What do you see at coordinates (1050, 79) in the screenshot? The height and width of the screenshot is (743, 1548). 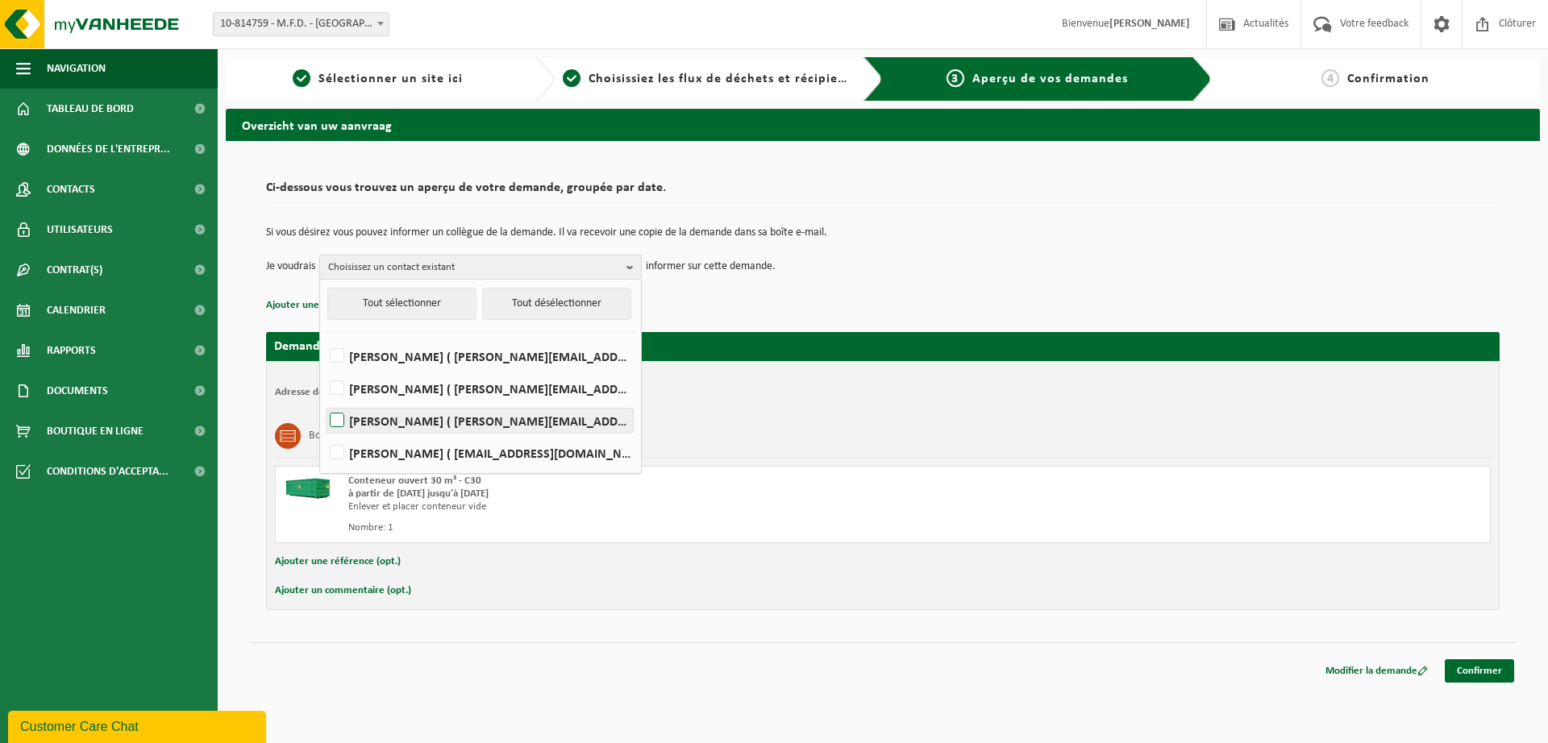 I see `span: Aperçu de vos demandes` at bounding box center [1050, 79].